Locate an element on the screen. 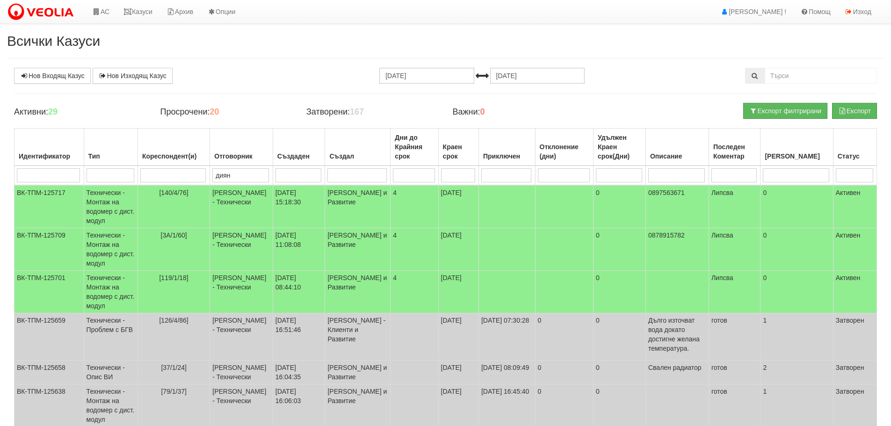 The height and width of the screenshot is (426, 891). div: Създал is located at coordinates (357, 156).